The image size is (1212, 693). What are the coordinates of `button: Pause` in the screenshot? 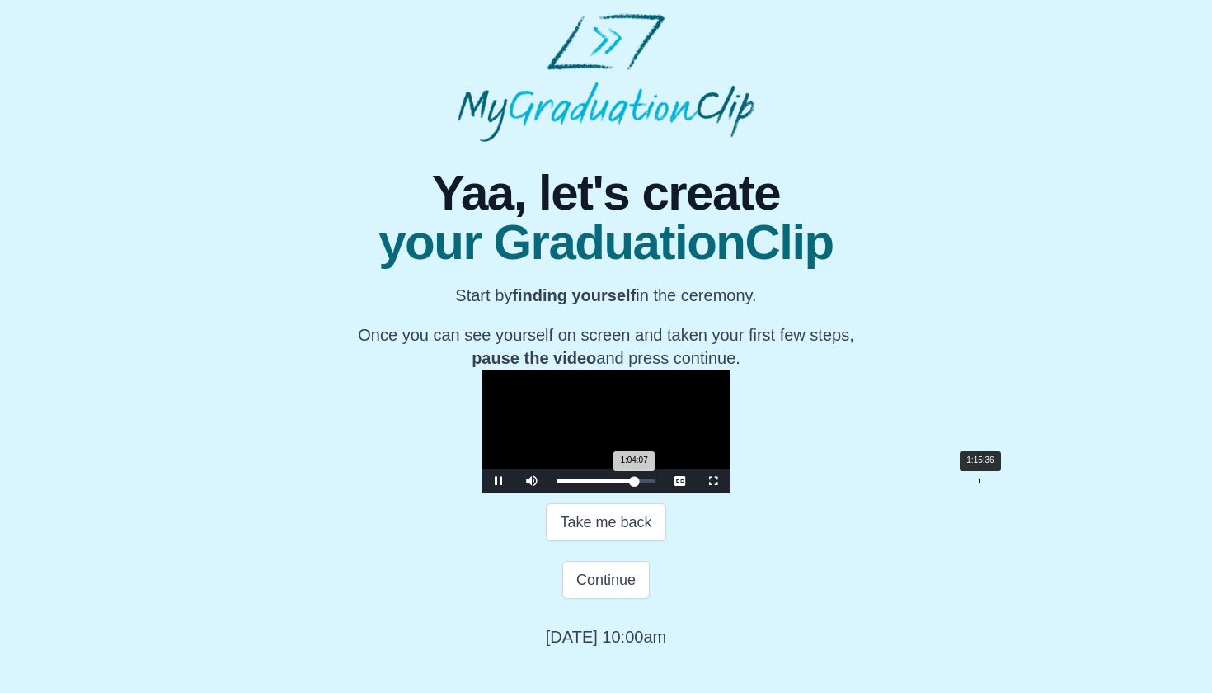 It's located at (499, 481).